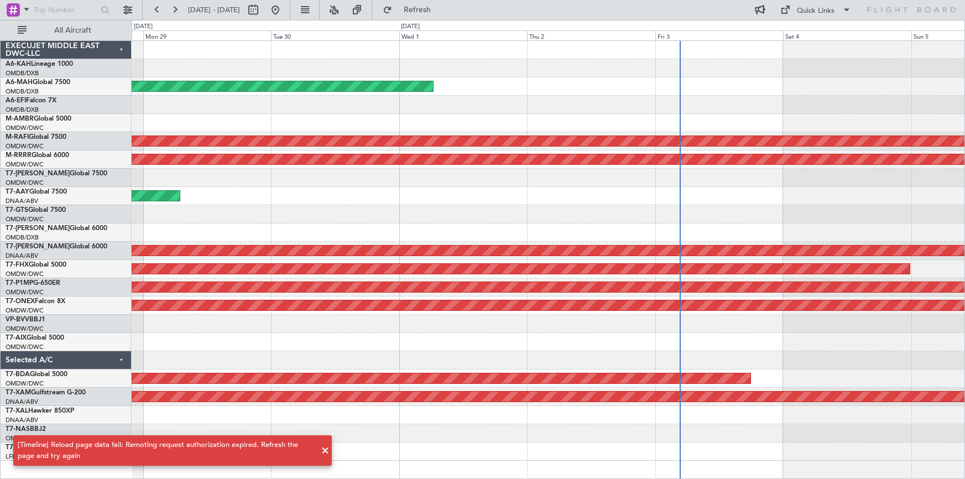  Describe the element at coordinates (17, 320) in the screenshot. I see `span: VP-BVV` at that location.